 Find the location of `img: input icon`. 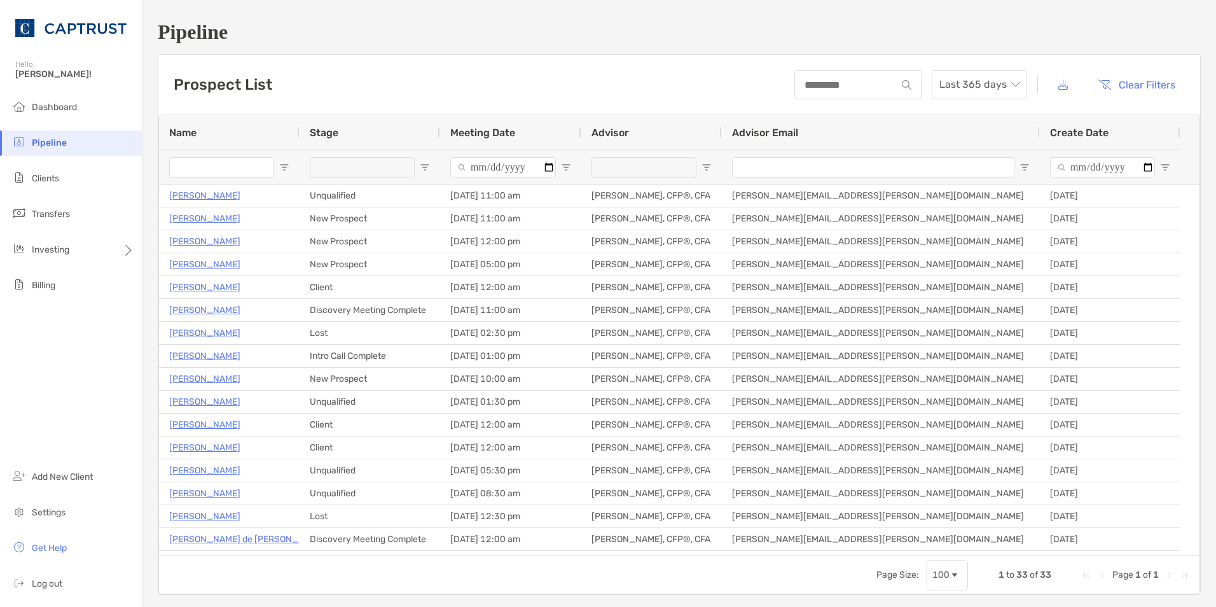

img: input icon is located at coordinates (906, 85).